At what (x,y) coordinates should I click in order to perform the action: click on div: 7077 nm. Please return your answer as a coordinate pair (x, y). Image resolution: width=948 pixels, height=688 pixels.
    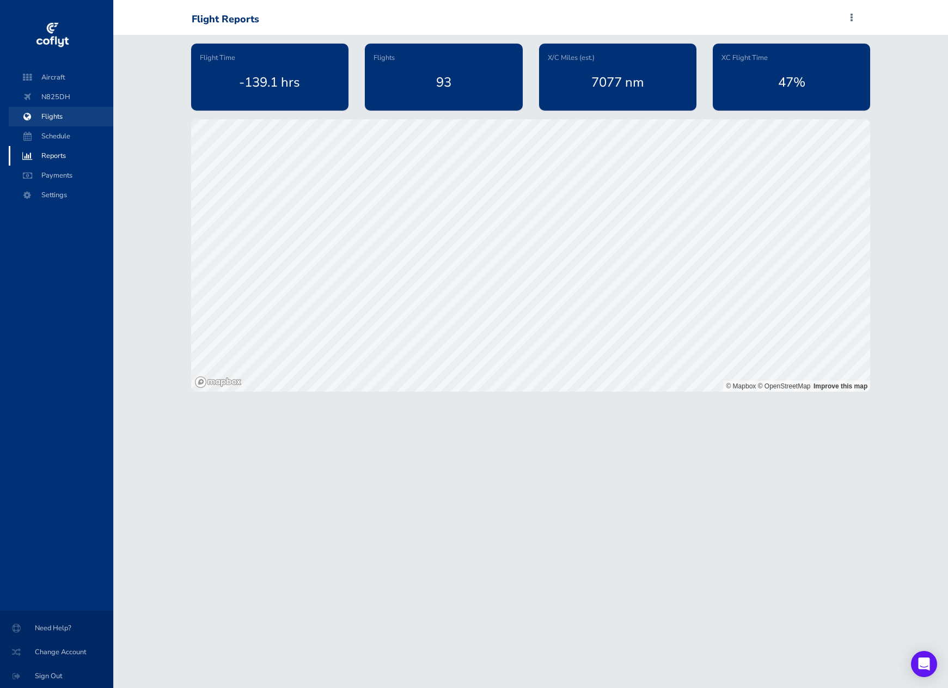
    Looking at the image, I should click on (618, 82).